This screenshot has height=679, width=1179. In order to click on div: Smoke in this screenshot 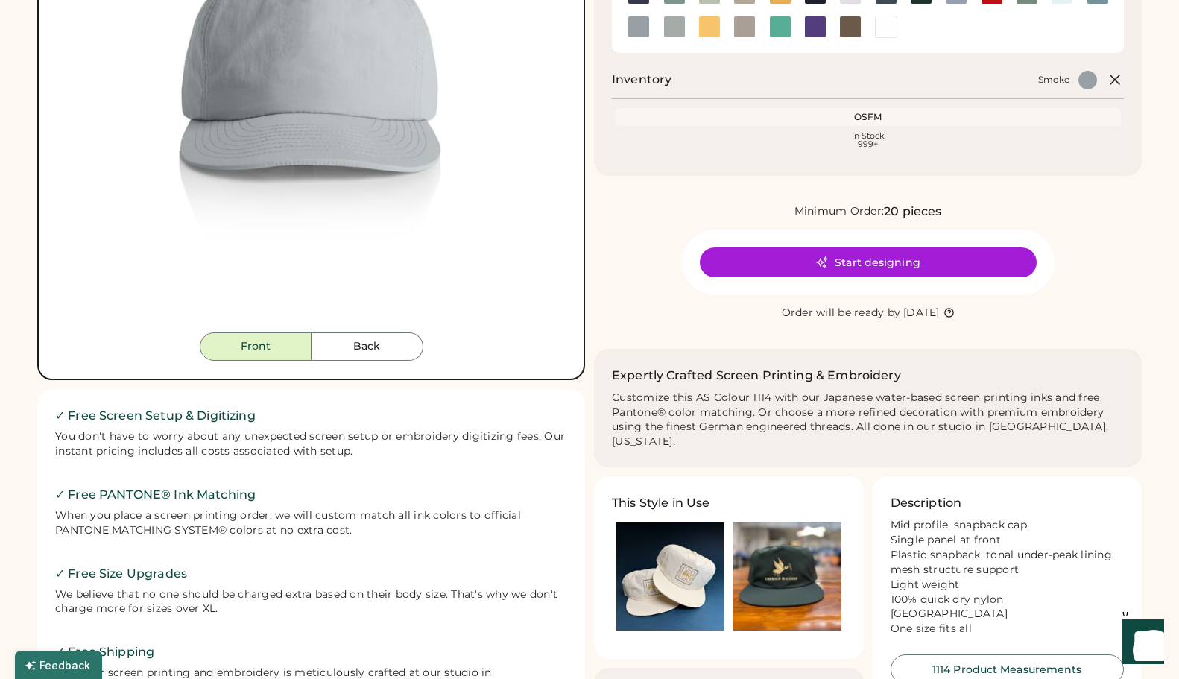, I will do `click(1054, 80)`.